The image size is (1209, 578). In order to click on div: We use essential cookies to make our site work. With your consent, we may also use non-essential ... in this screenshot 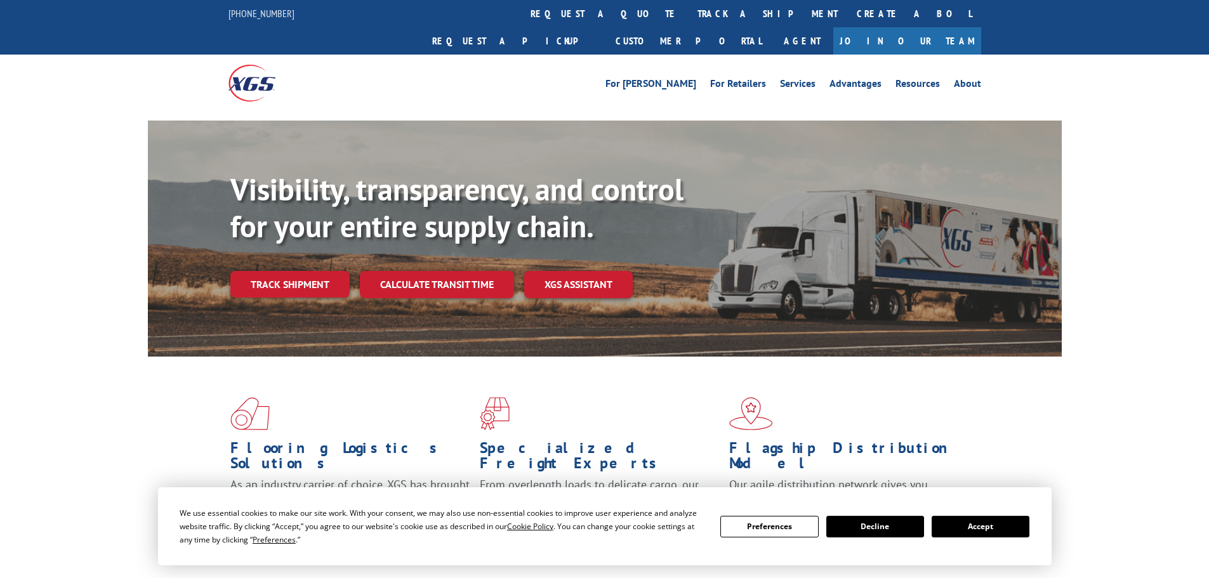, I will do `click(443, 526)`.